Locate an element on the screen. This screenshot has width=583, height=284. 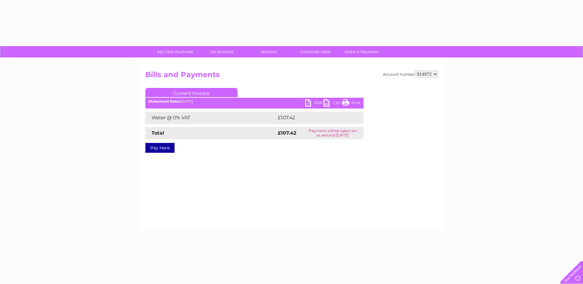
a: Print is located at coordinates (351, 104).